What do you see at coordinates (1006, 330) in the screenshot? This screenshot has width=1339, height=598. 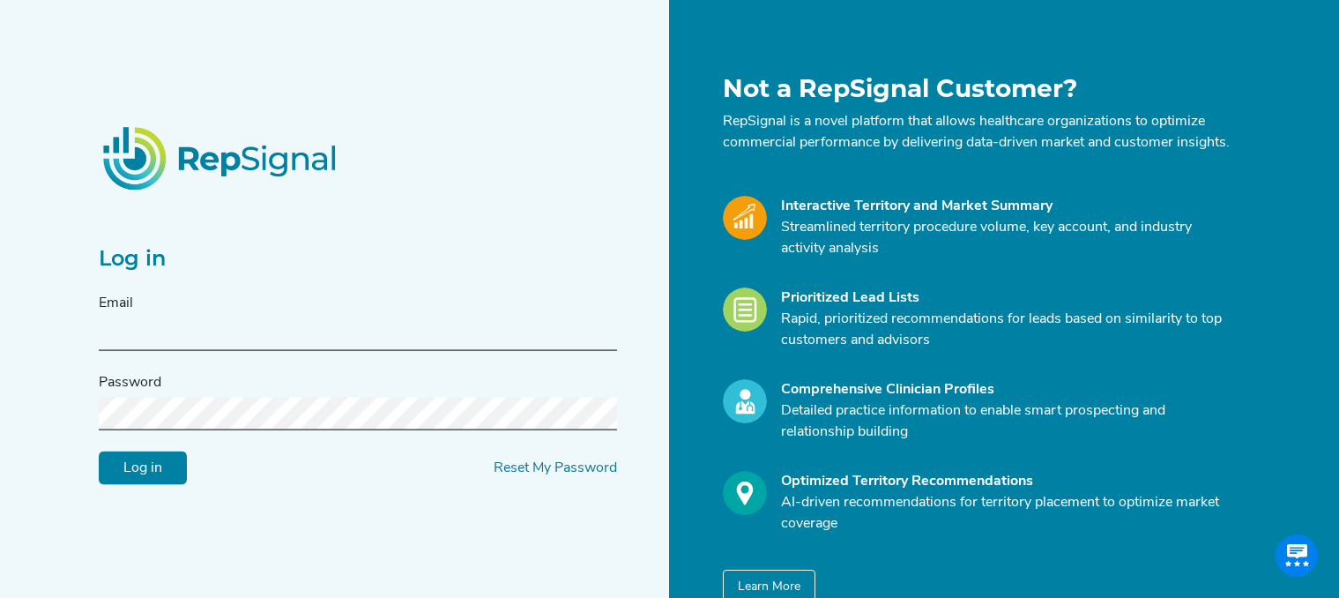 I see `p: Rapid, prioritized recommendations for leads based on similarity to top customers and advisors` at bounding box center [1006, 330].